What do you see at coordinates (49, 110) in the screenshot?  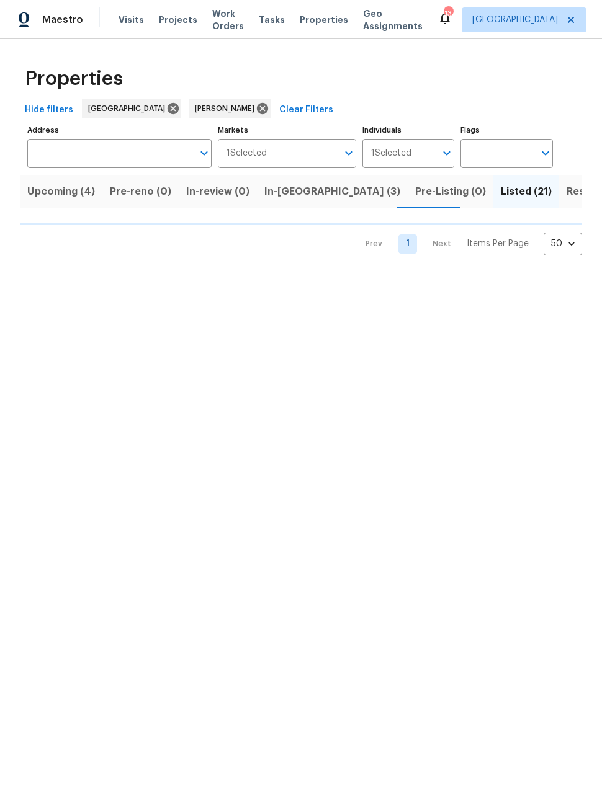 I see `span: Hide filters` at bounding box center [49, 110].